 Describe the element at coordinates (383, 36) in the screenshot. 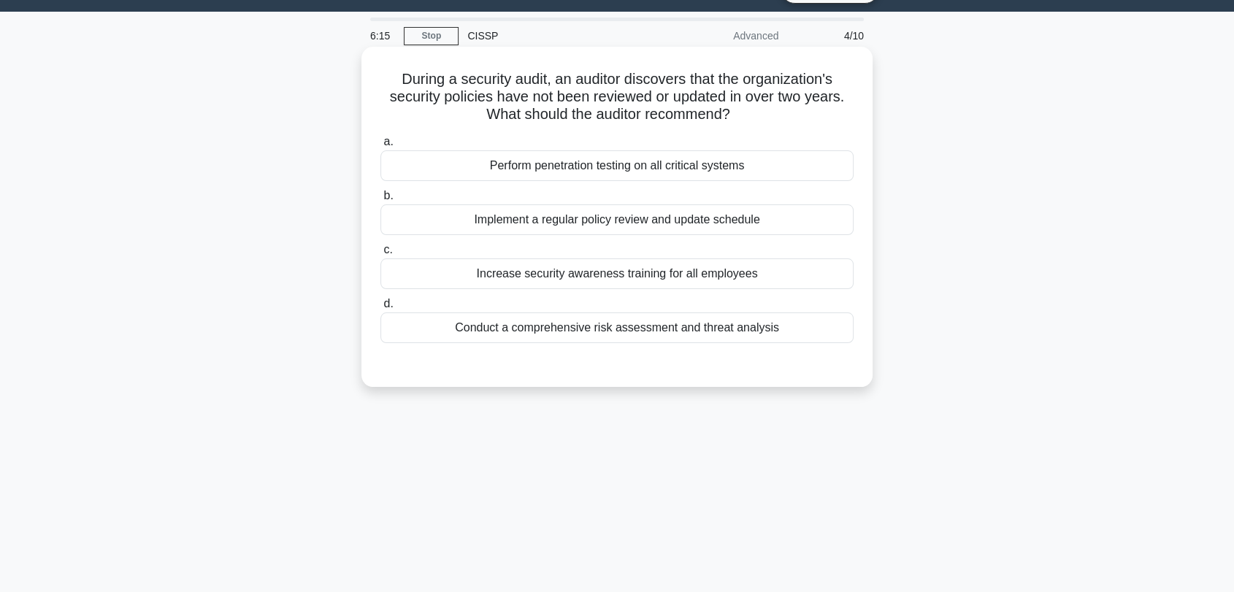

I see `div: 6:15` at that location.